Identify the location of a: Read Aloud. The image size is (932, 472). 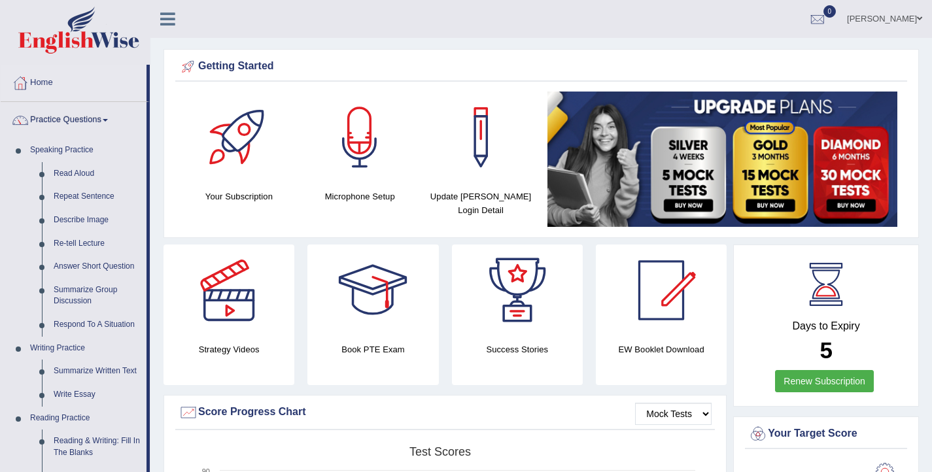
(97, 174).